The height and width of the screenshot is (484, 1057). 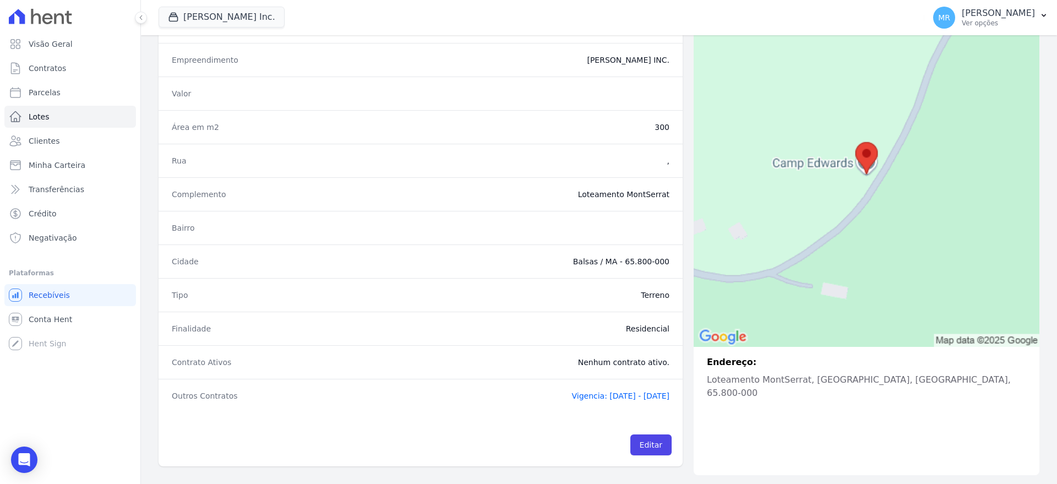 I want to click on a: Editar, so click(x=650, y=445).